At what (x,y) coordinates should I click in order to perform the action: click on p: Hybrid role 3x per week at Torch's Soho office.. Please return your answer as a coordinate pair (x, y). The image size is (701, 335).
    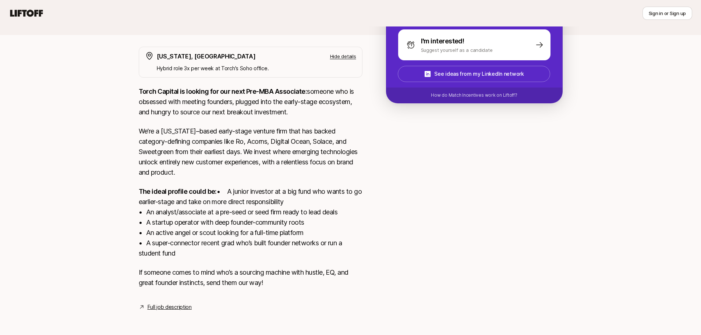
    Looking at the image, I should click on (256, 68).